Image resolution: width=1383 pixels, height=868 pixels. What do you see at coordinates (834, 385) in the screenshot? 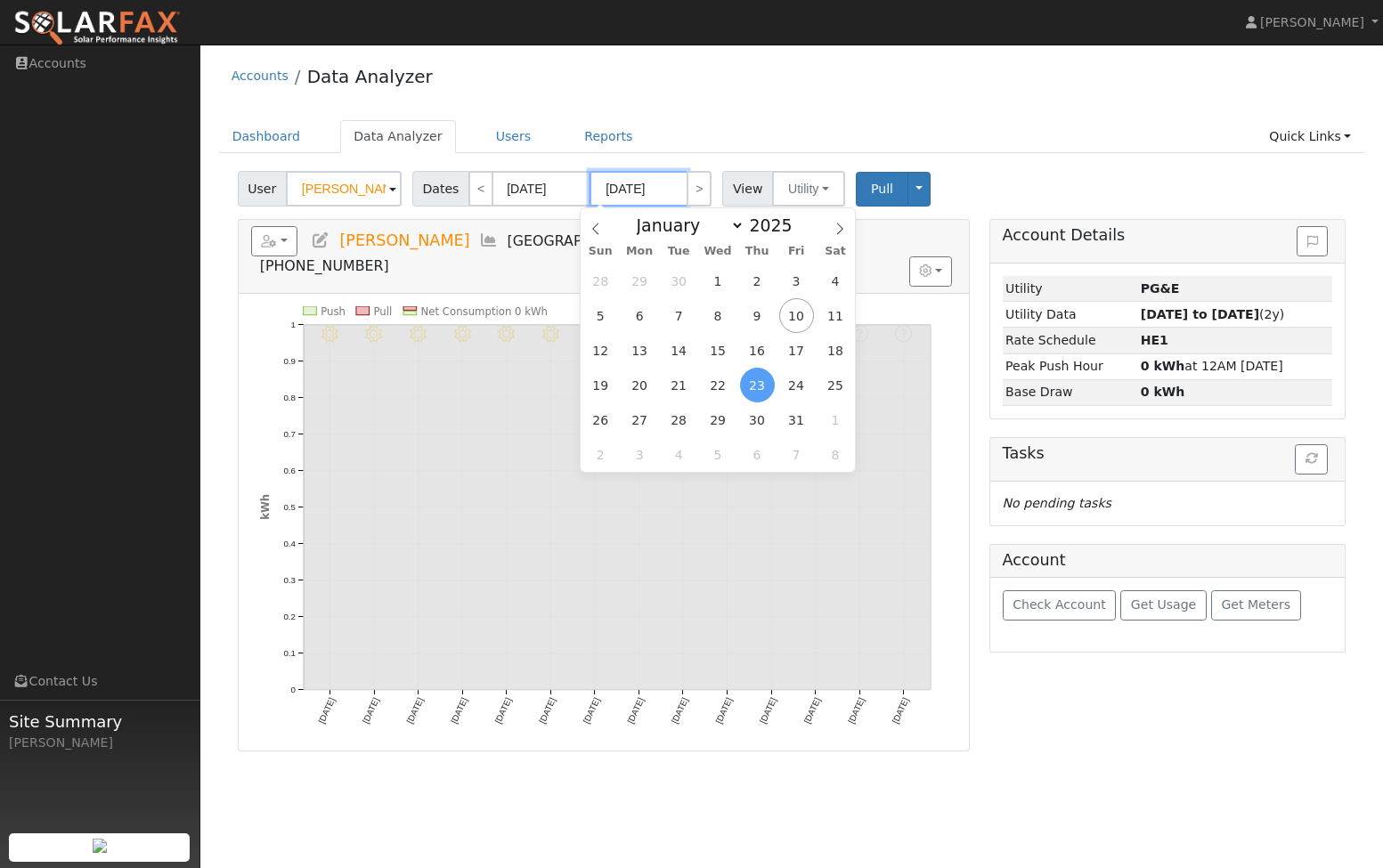
I see `span: October 25, 2025` at bounding box center [834, 385].